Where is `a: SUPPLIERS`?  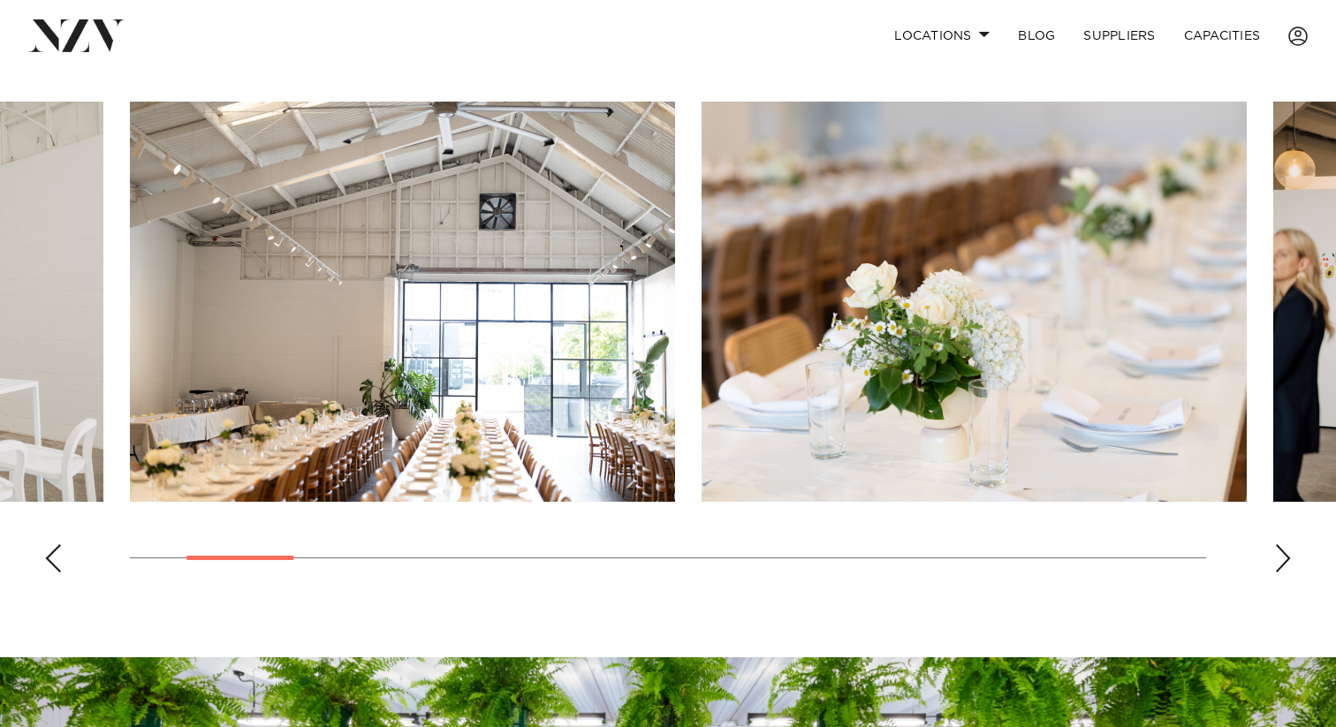 a: SUPPLIERS is located at coordinates (1118, 35).